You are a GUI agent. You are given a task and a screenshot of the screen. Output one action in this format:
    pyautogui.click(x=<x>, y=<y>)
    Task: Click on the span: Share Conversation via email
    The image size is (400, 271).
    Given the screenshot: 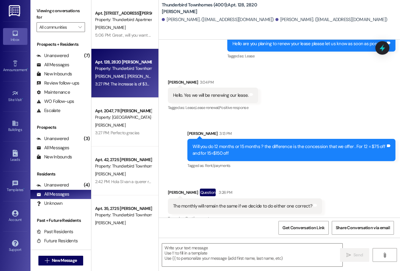 What is the action you would take?
    pyautogui.click(x=363, y=228)
    